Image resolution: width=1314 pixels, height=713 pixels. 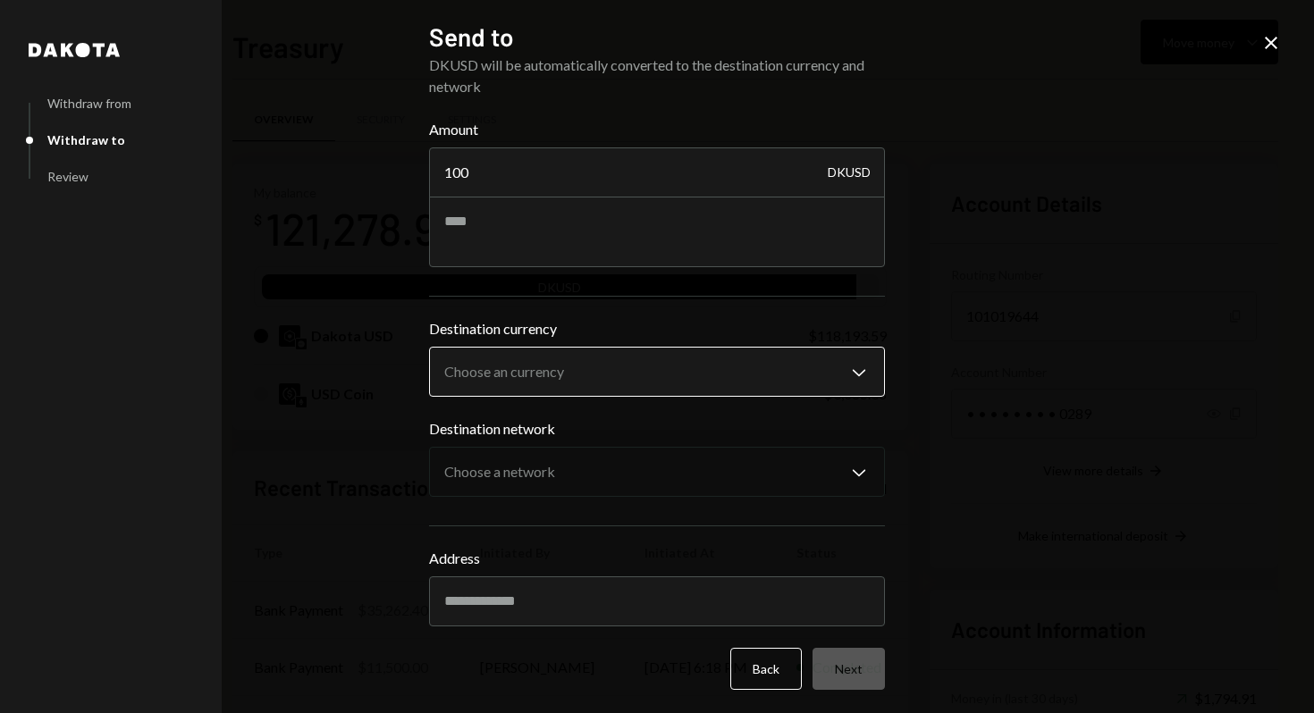 What do you see at coordinates (657, 559) in the screenshot?
I see `label: Address` at bounding box center [657, 559].